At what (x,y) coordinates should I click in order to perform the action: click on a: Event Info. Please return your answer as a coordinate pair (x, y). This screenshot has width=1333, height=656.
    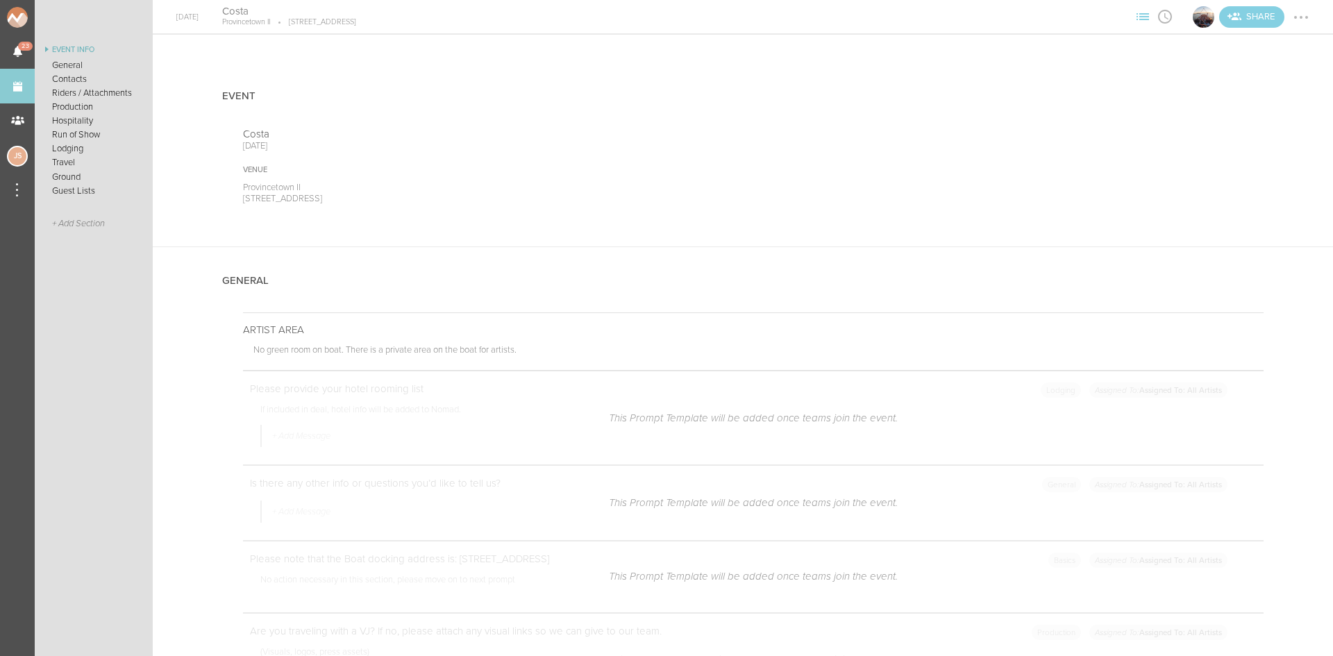
    Looking at the image, I should click on (94, 50).